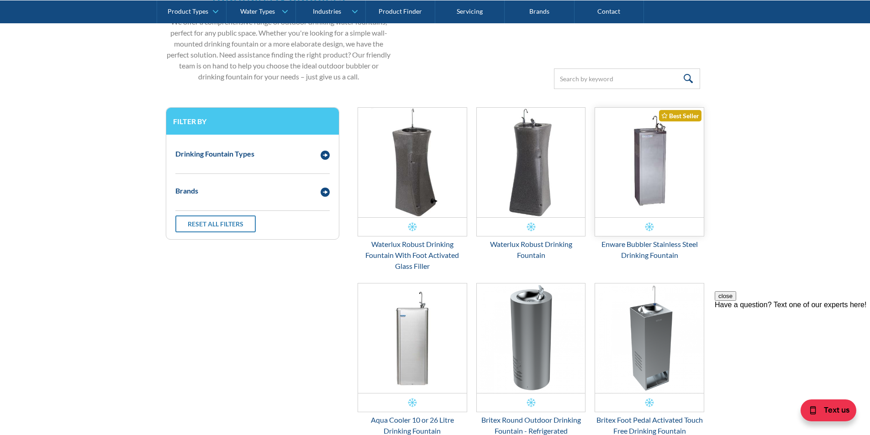  Describe the element at coordinates (412, 338) in the screenshot. I see `img: Aqua Cooler 10 or 26 Litre Drinking Fountain` at that location.